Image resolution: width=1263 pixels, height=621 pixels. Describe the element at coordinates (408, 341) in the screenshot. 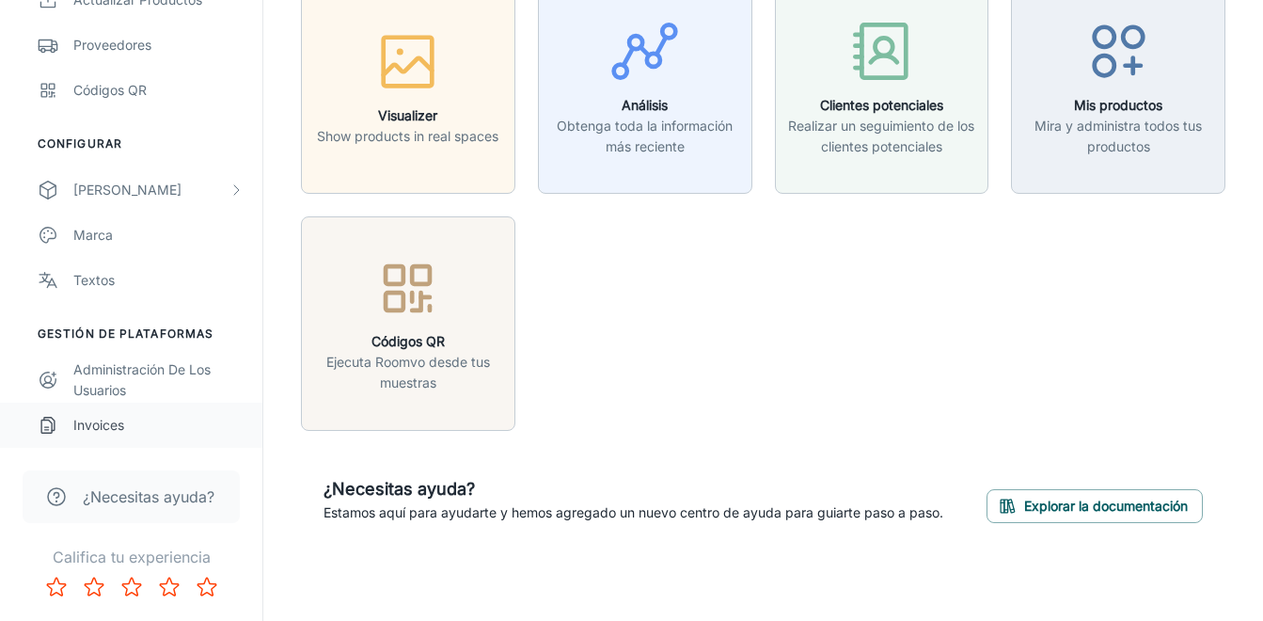

I see `h6: Códigos QR` at that location.